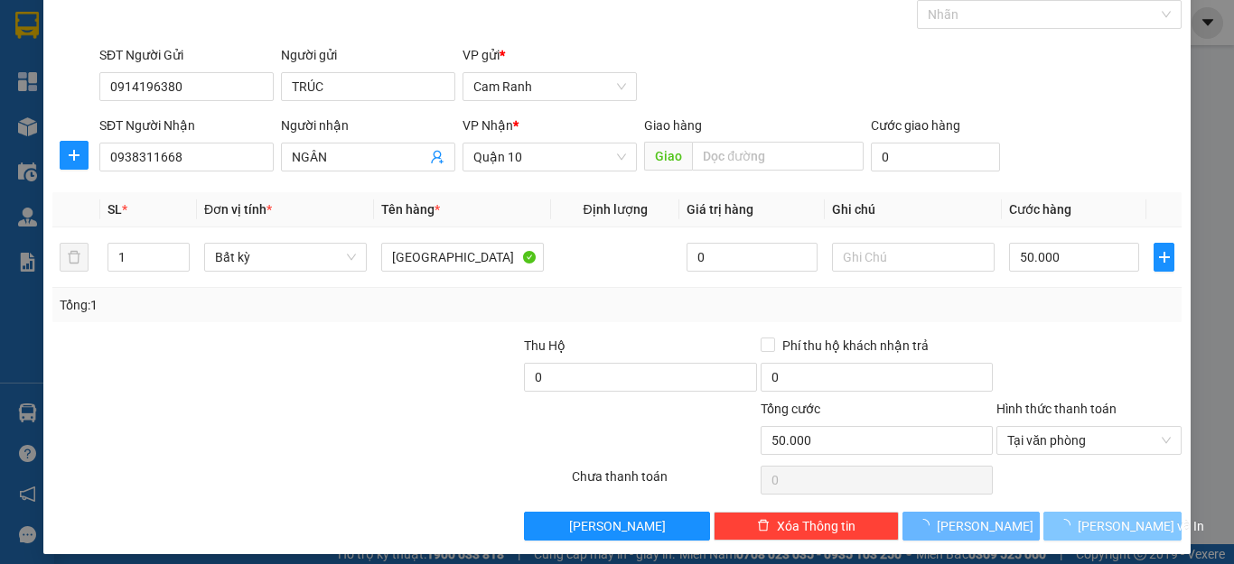 Image resolution: width=1234 pixels, height=564 pixels. I want to click on span: VP Nhận, so click(488, 126).